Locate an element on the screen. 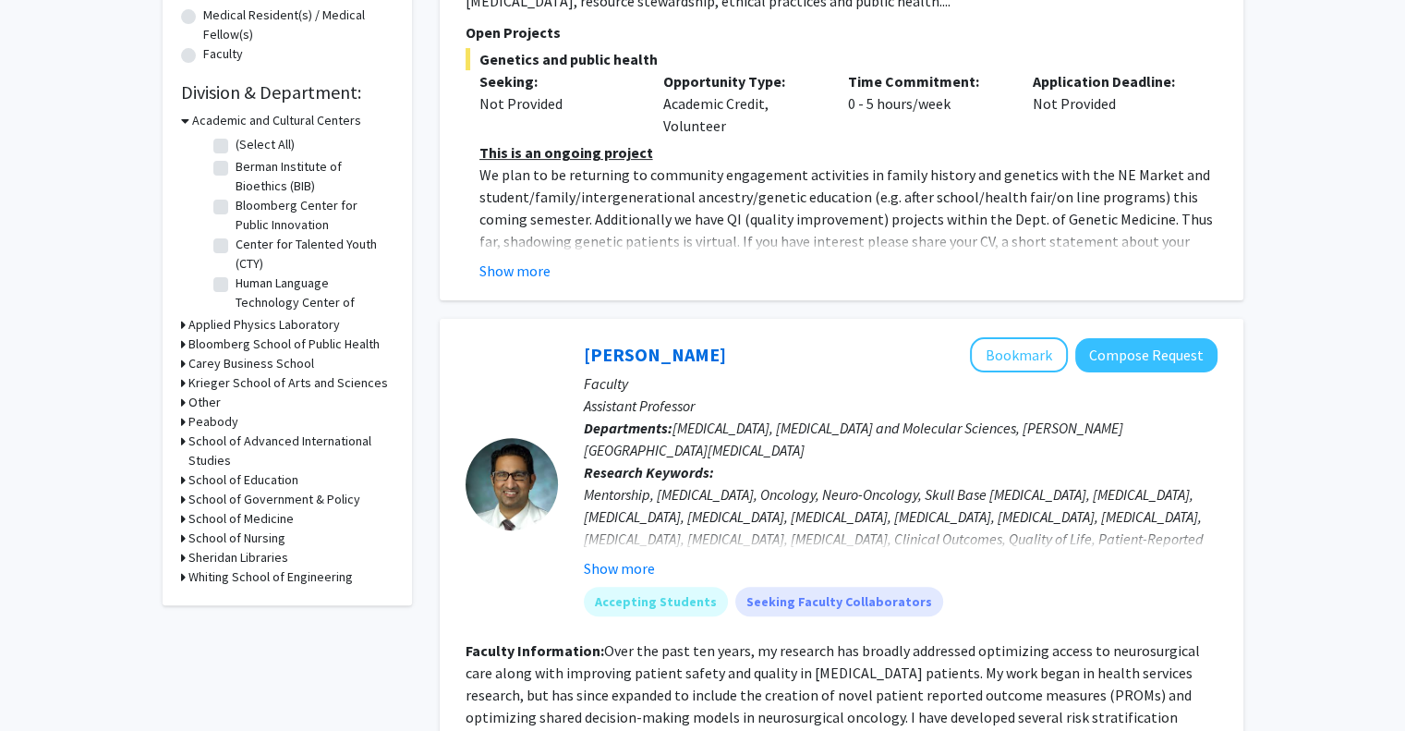 Image resolution: width=1405 pixels, height=731 pixels. h3: School of Education is located at coordinates (243, 479).